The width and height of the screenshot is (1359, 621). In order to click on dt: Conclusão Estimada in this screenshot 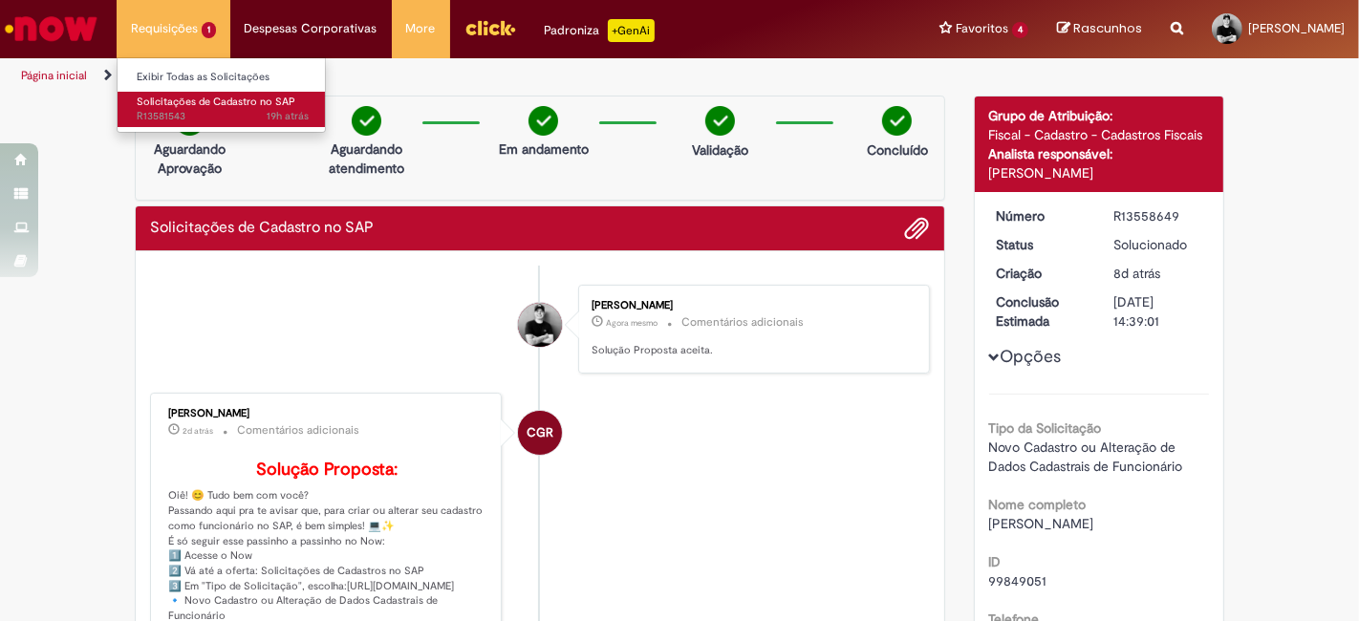, I will do `click(1041, 312)`.